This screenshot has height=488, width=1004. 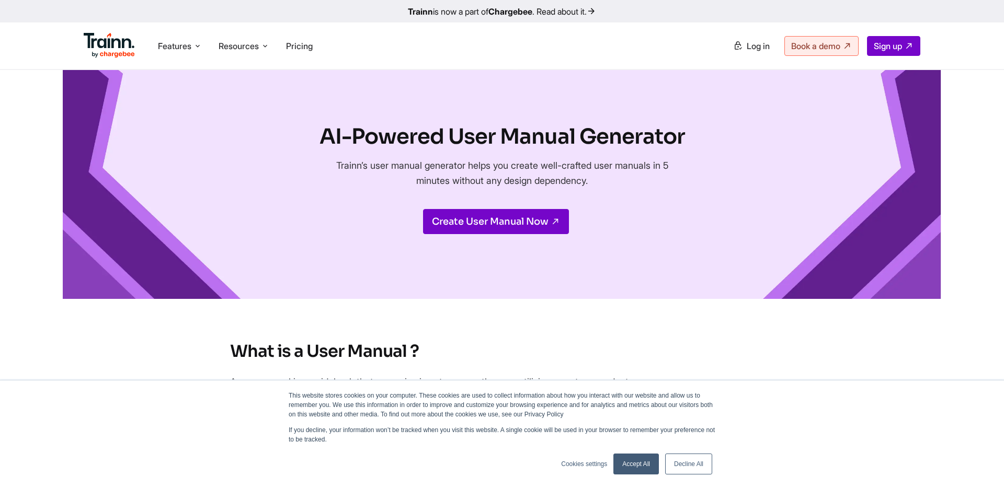 I want to click on h1: AI-Powered User Manual Generator, so click(x=502, y=137).